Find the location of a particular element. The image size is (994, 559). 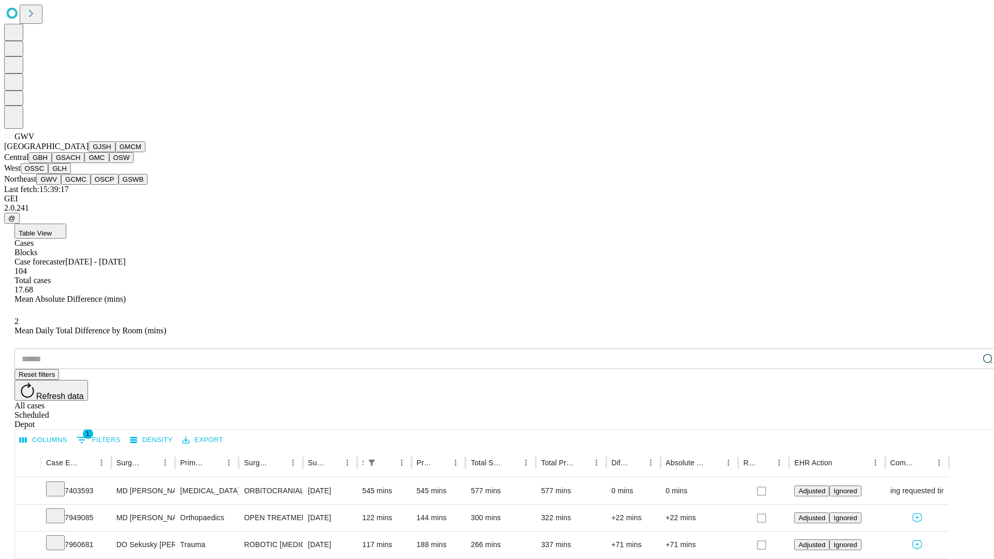

div: Absolute Difference is located at coordinates (685, 463).